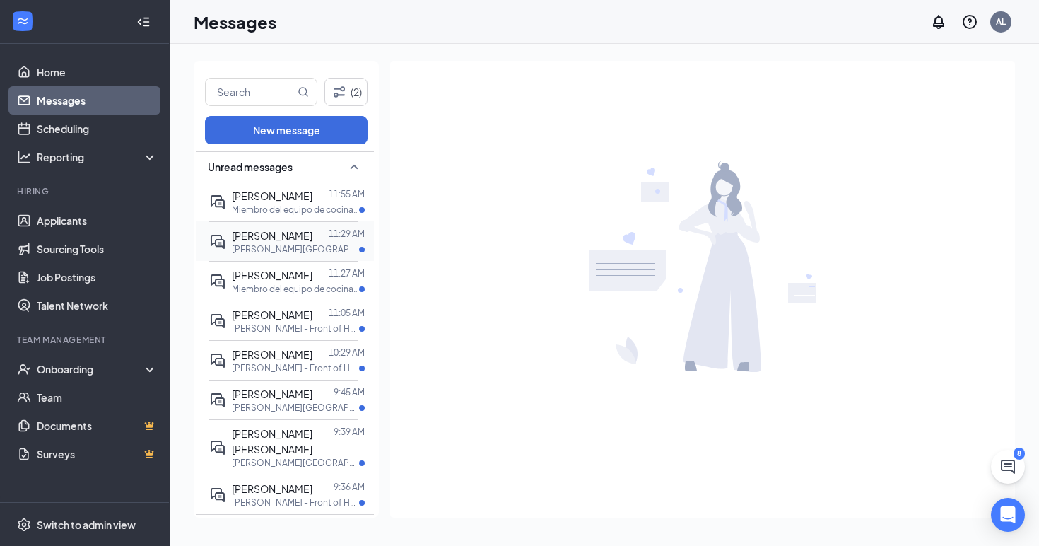 The height and width of the screenshot is (546, 1039). What do you see at coordinates (97, 221) in the screenshot?
I see `a: Applicants` at bounding box center [97, 221].